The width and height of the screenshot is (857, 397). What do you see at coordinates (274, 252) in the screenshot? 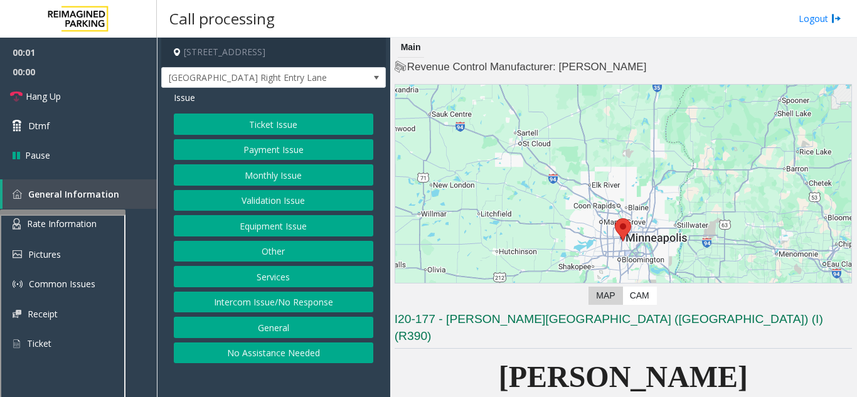
I see `button: Other` at bounding box center [274, 252].